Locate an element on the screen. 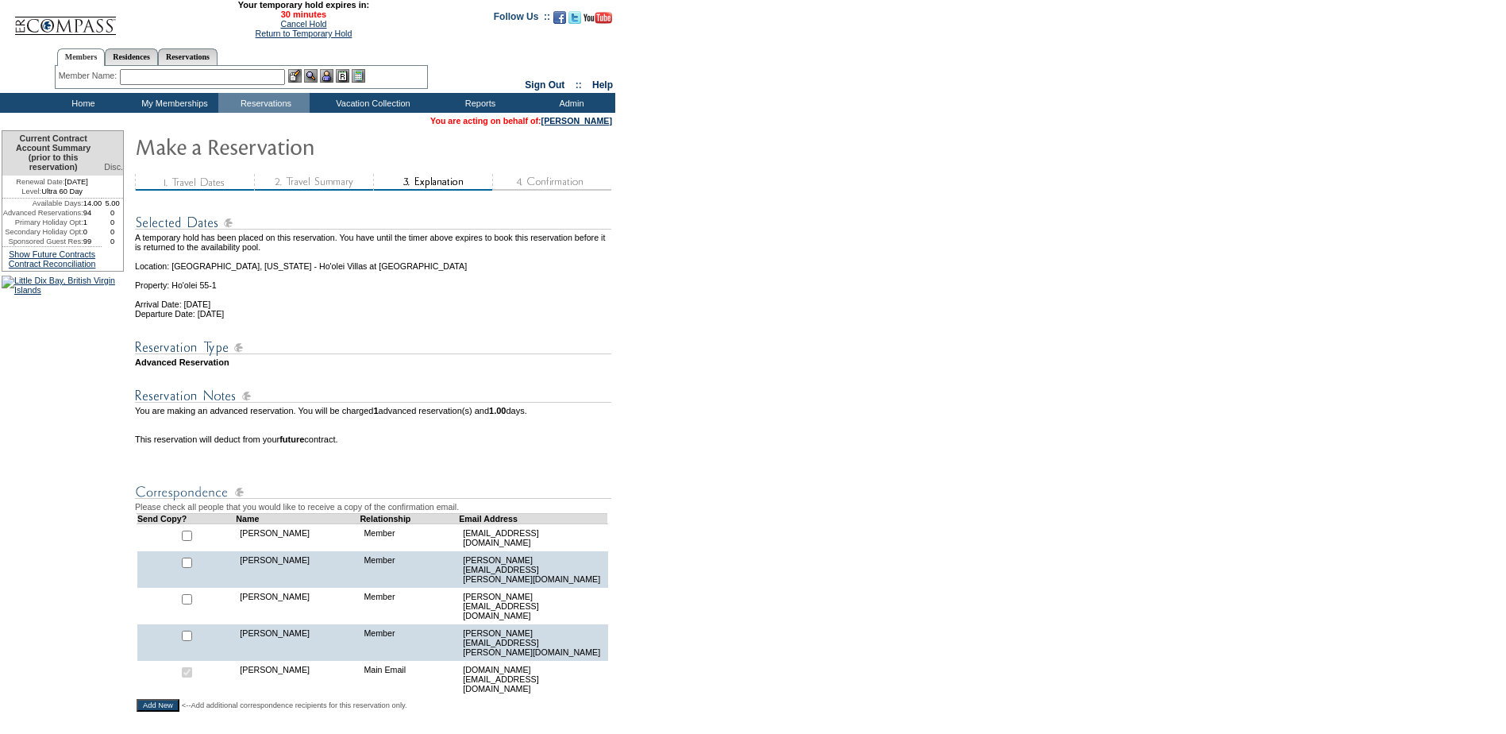 This screenshot has height=734, width=1506. td: Sponsored Guest Res: is located at coordinates (43, 241).